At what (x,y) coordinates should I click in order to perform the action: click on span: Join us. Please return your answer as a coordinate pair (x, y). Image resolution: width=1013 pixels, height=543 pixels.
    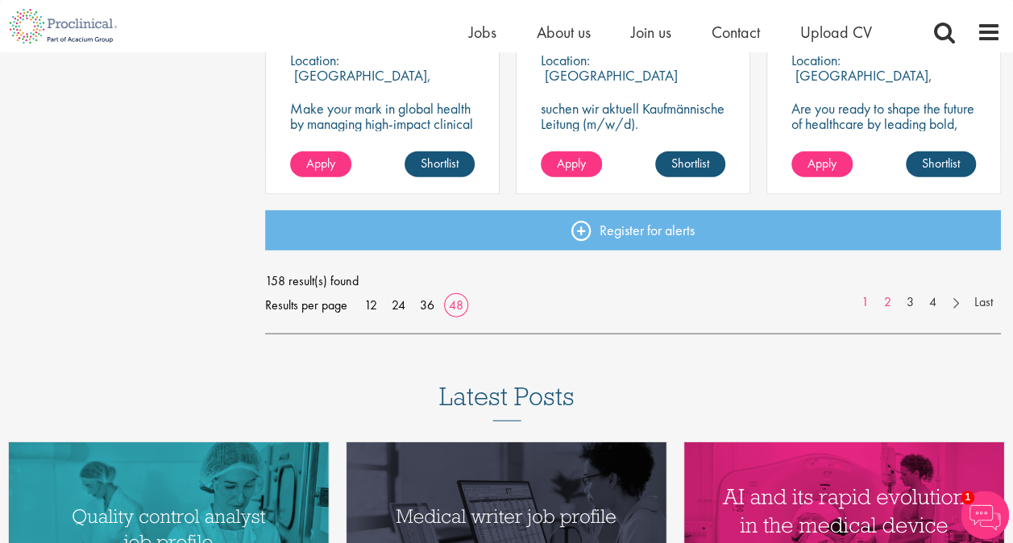
    Looking at the image, I should click on (651, 32).